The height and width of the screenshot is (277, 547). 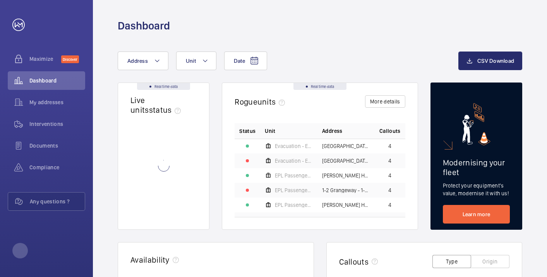 What do you see at coordinates (57, 201) in the screenshot?
I see `span: Any questions ?` at bounding box center [57, 201].